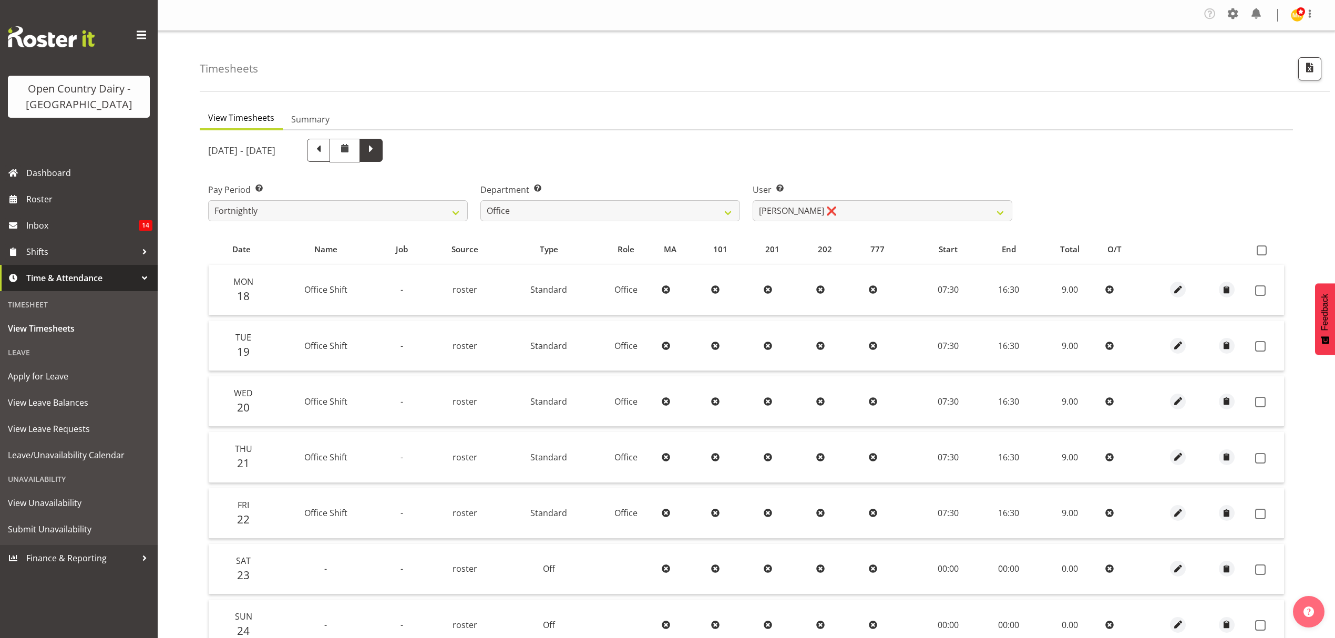  I want to click on img: milk-reception-awarua7542.jpg, so click(1297, 15).